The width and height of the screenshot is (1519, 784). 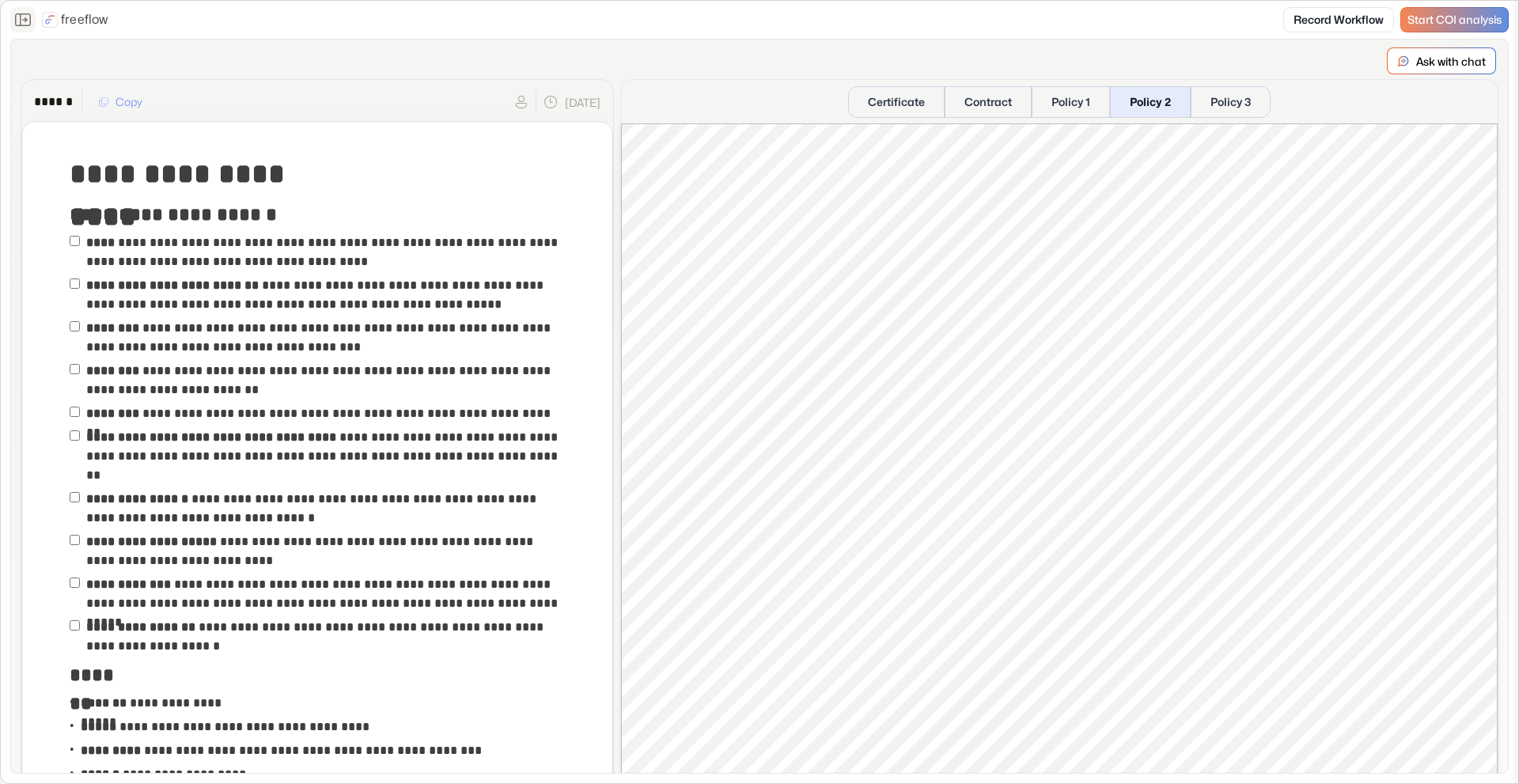 I want to click on button: Certificate, so click(x=896, y=102).